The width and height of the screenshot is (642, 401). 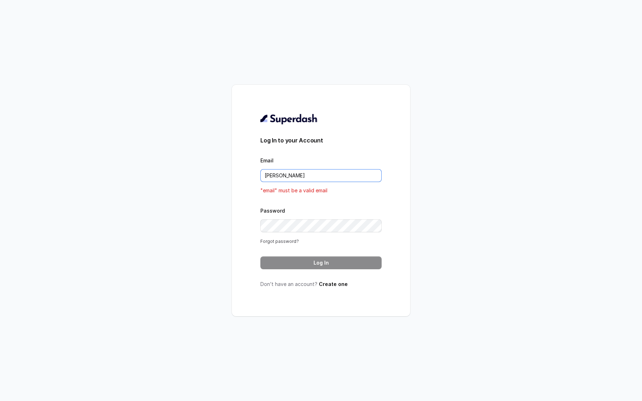 I want to click on p: Don’t have an account?, so click(x=321, y=284).